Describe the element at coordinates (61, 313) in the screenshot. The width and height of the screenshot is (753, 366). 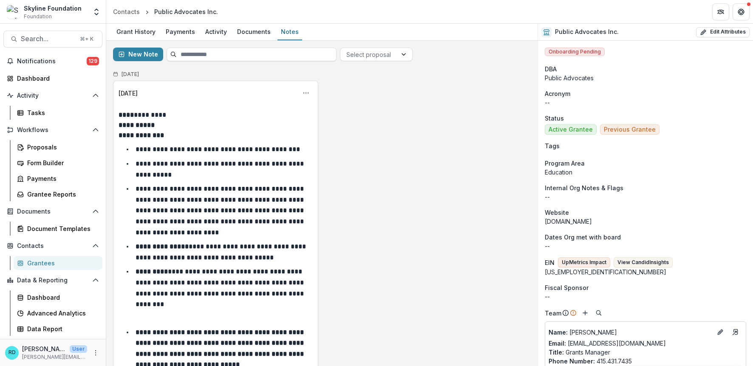
I see `div: Advanced Analytics` at that location.